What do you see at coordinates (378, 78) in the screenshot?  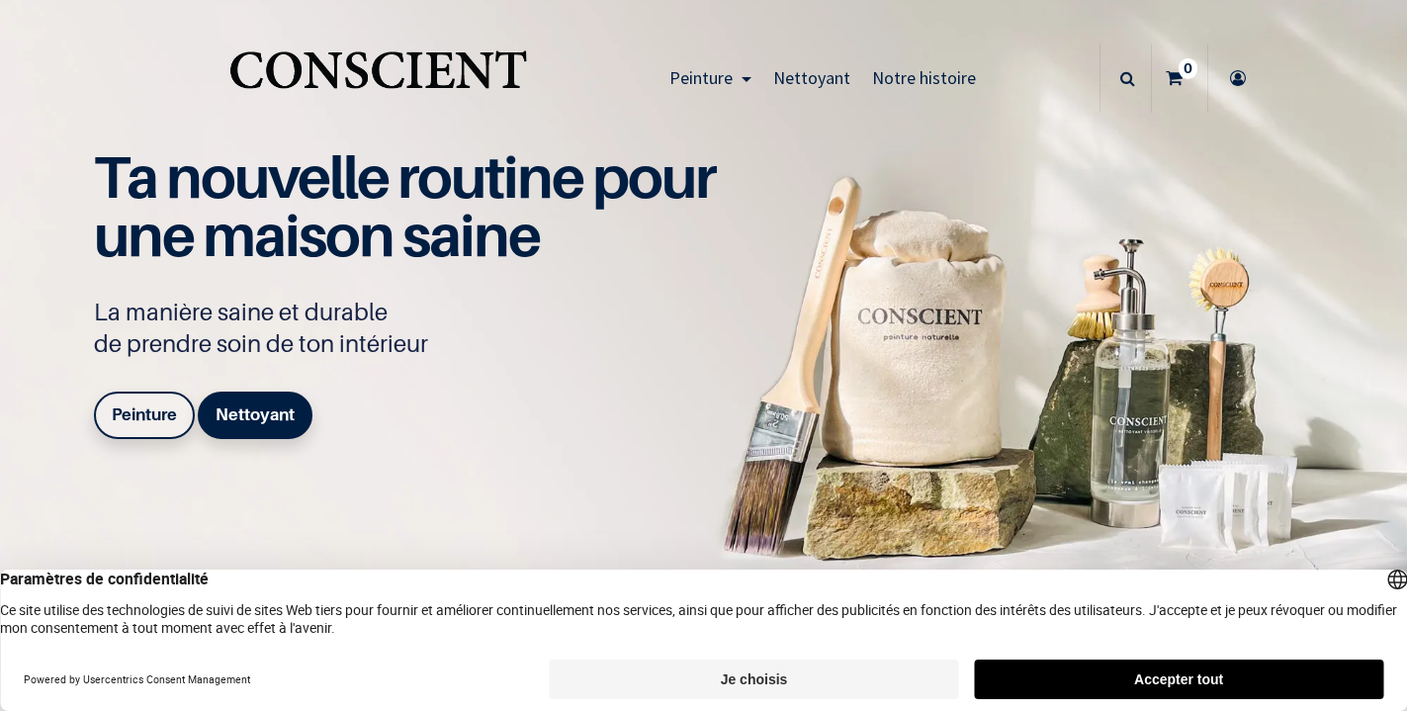 I see `span: Logo of Conscient` at bounding box center [378, 78].